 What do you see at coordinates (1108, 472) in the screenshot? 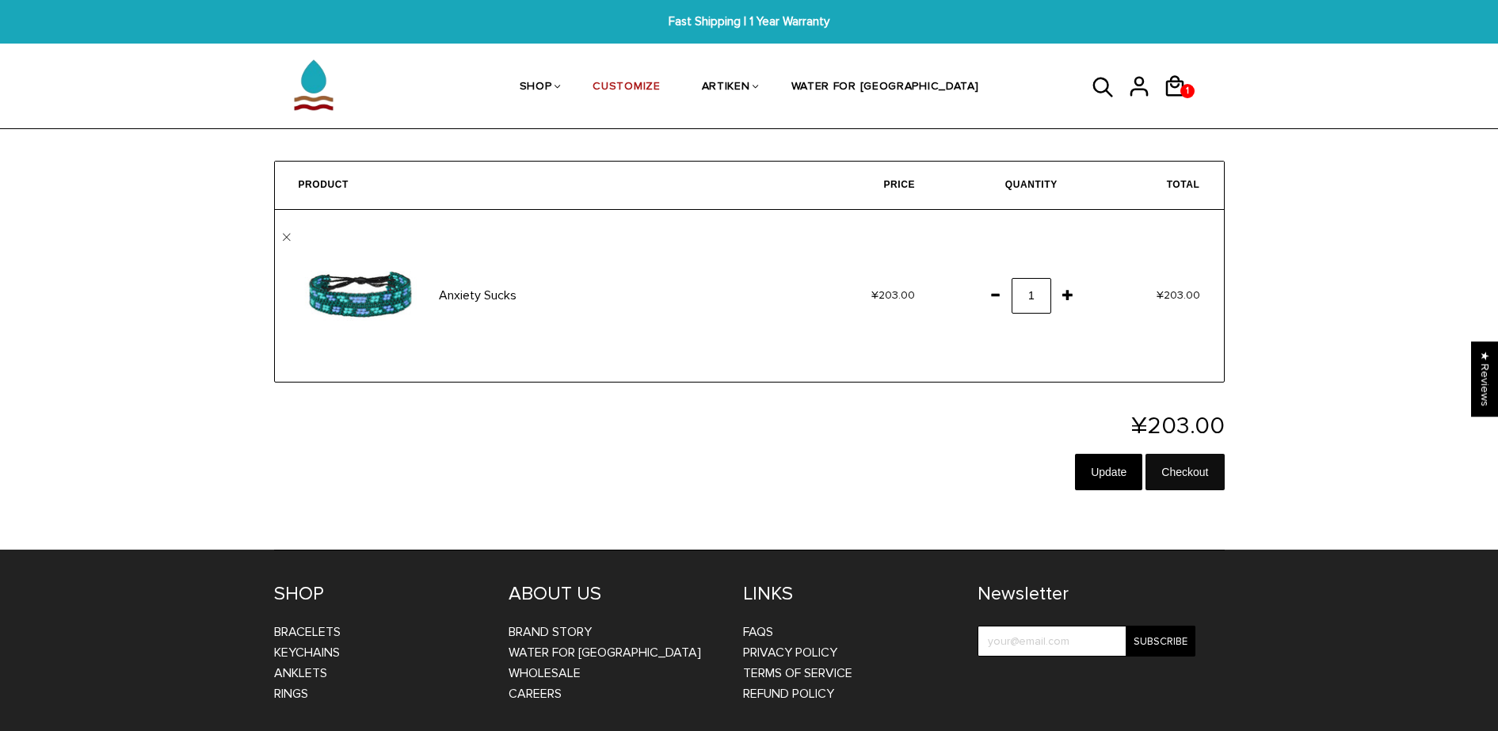
I see `input: Update` at bounding box center [1108, 472].